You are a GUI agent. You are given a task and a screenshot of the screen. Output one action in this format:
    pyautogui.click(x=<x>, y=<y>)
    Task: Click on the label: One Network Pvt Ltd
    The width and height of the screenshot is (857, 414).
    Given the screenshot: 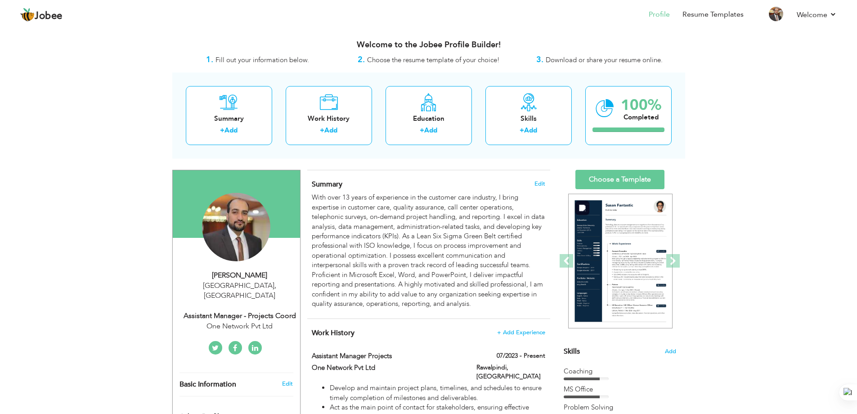 What is the action you would take?
    pyautogui.click(x=387, y=367)
    